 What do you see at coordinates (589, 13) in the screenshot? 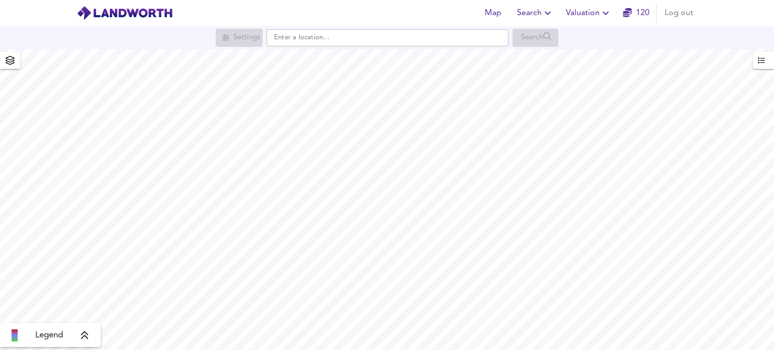
I see `button: Valuation` at bounding box center [589, 13].